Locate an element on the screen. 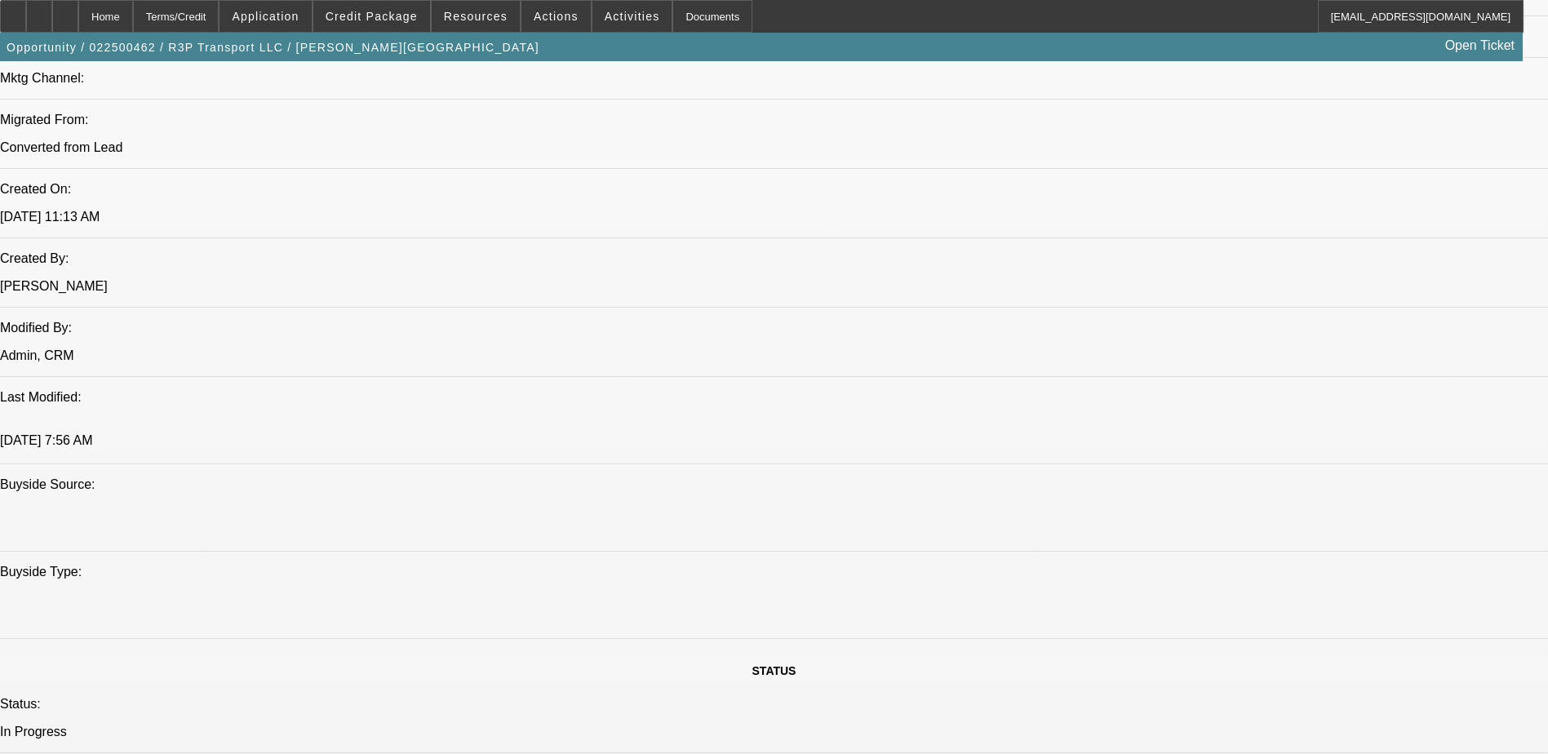 This screenshot has height=754, width=1548. span: Credit Package is located at coordinates (371, 16).